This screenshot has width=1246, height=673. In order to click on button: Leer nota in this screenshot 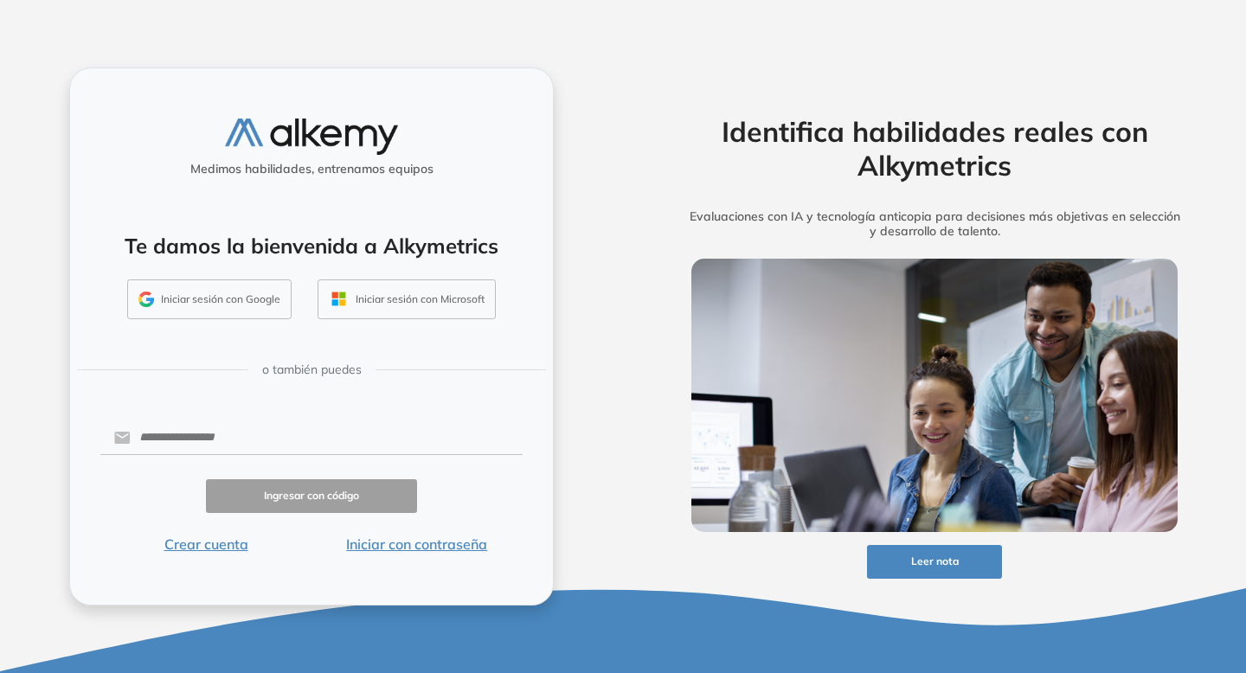, I will do `click(934, 561)`.